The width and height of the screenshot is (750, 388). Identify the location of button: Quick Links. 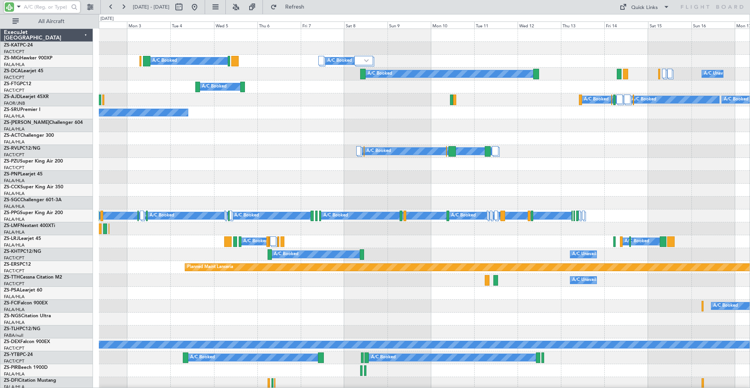
(645, 7).